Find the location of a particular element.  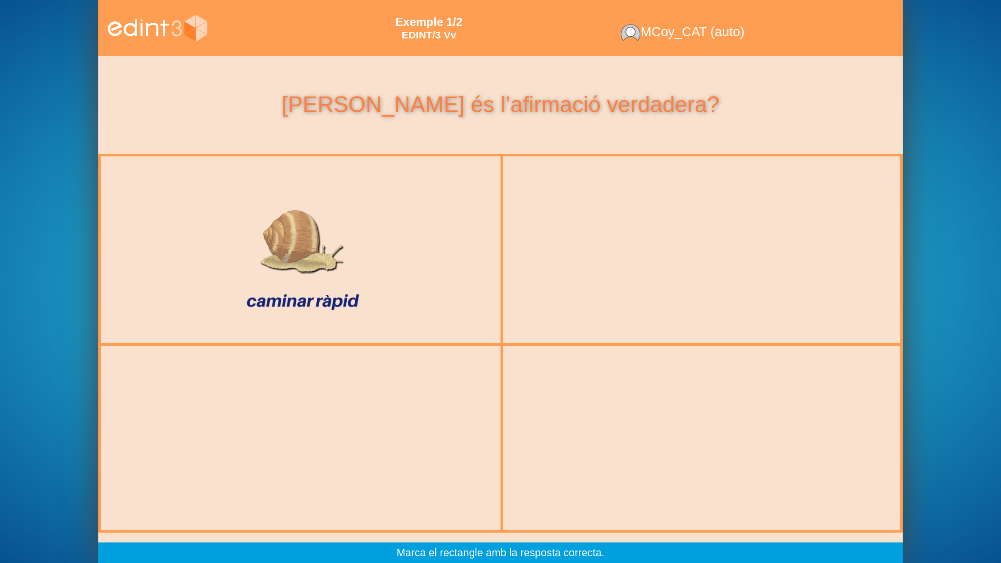

span: 1/2 is located at coordinates (454, 22).